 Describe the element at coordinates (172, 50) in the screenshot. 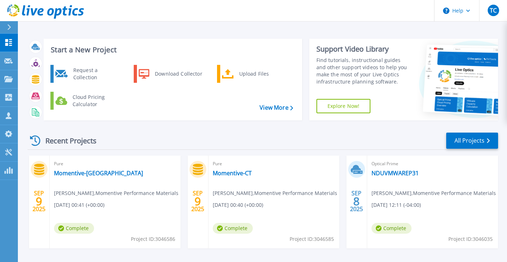

I see `h3: Start a New Project` at that location.